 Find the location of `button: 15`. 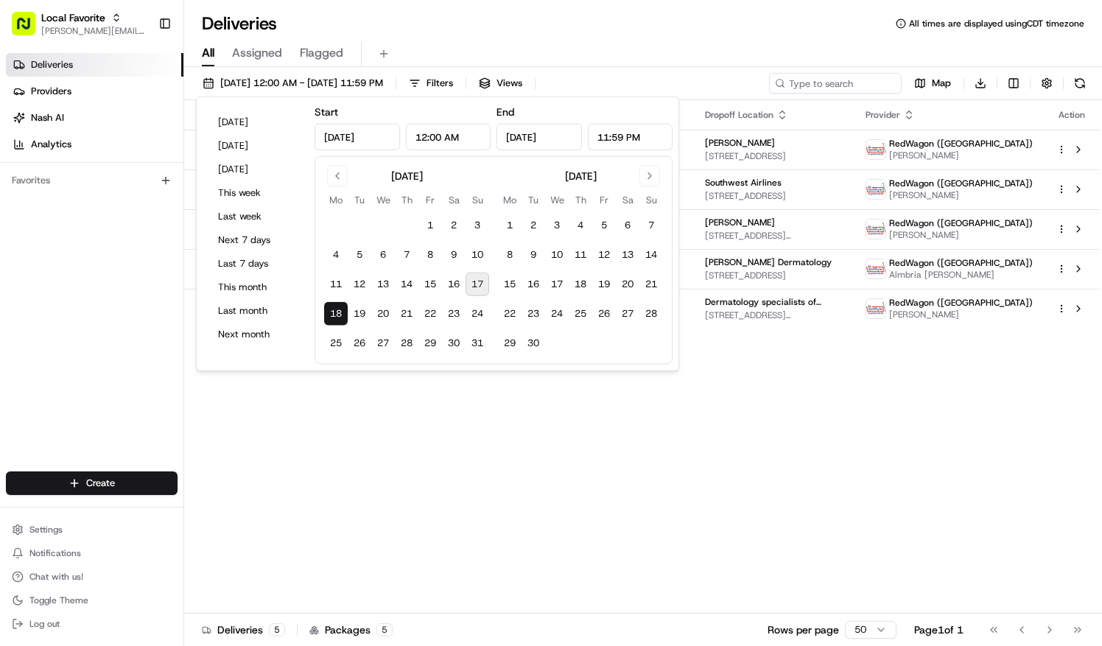

button: 15 is located at coordinates (510, 284).